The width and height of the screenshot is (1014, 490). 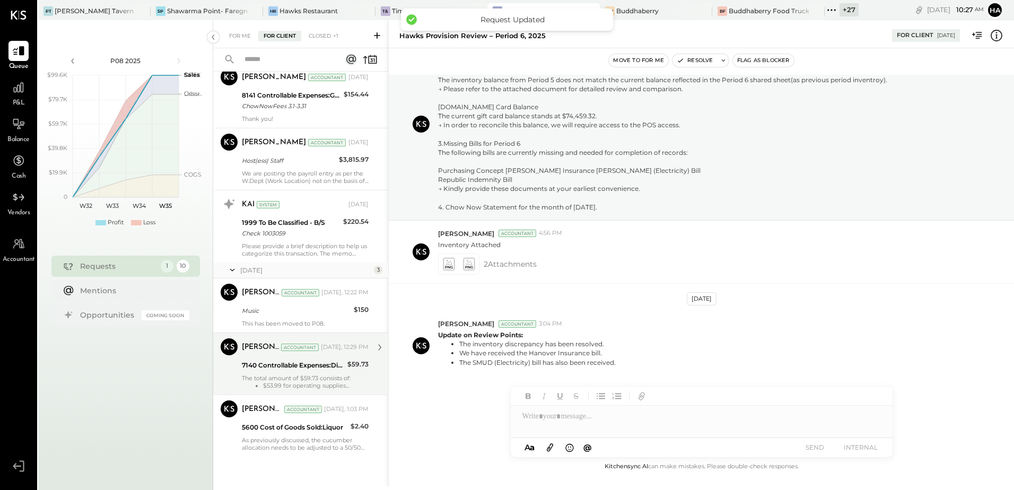 I want to click on div: Mentions, so click(x=132, y=291).